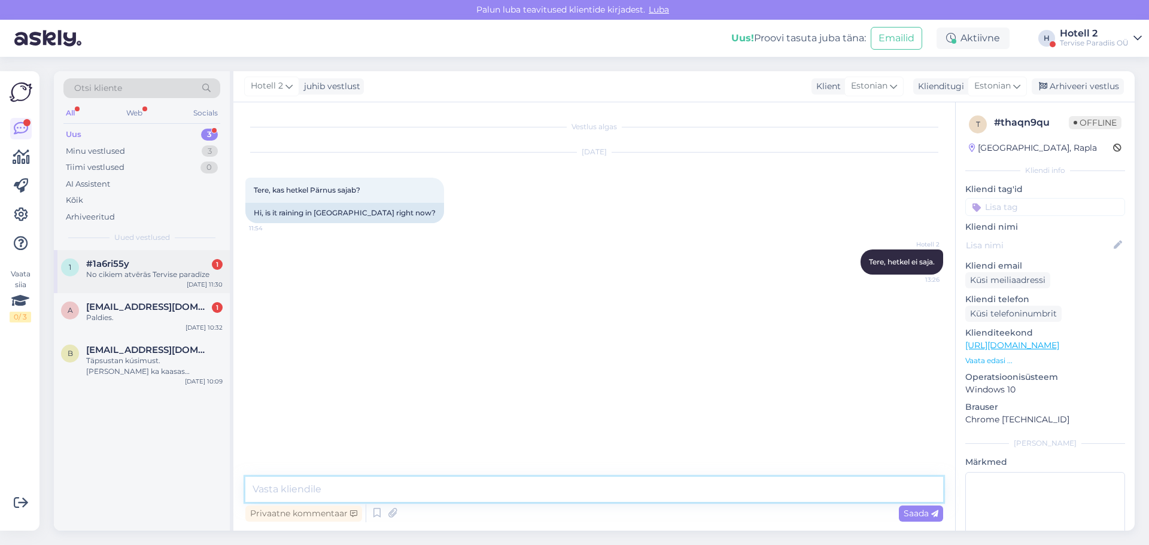 This screenshot has height=545, width=1149. What do you see at coordinates (271, 228) in the screenshot?
I see `span: 11:54` at bounding box center [271, 228].